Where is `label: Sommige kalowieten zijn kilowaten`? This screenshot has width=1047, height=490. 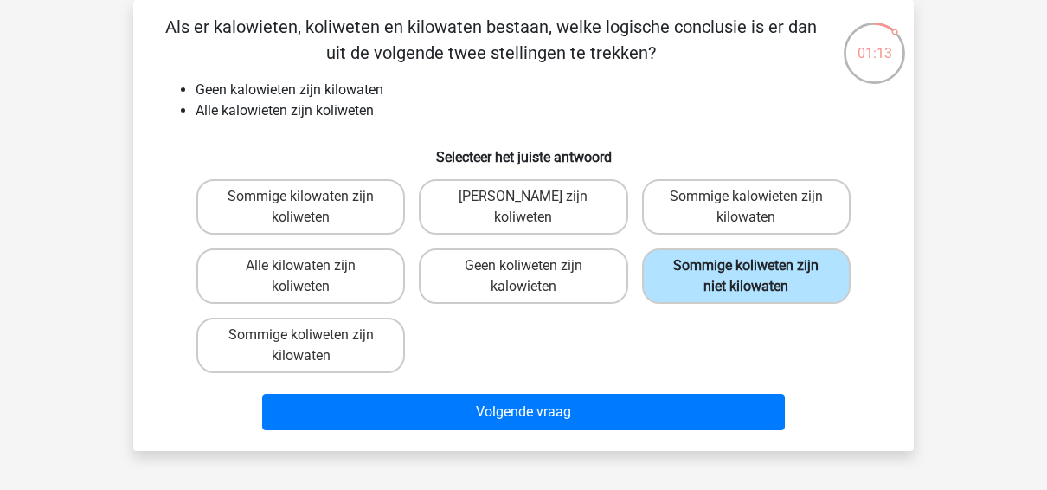
label: Sommige kalowieten zijn kilowaten is located at coordinates (746, 207).